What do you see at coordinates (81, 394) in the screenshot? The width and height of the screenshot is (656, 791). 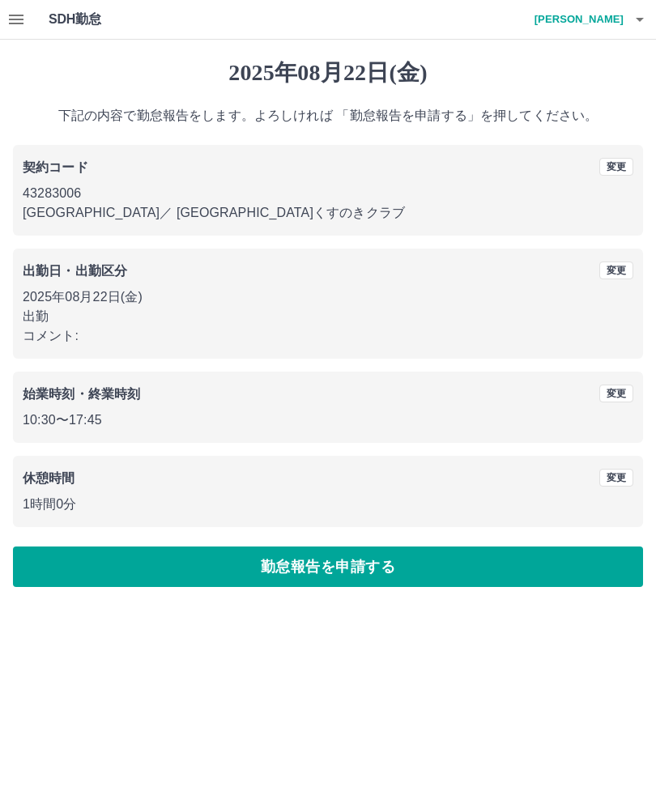 I see `b: 始業時刻・終業時刻` at bounding box center [81, 394].